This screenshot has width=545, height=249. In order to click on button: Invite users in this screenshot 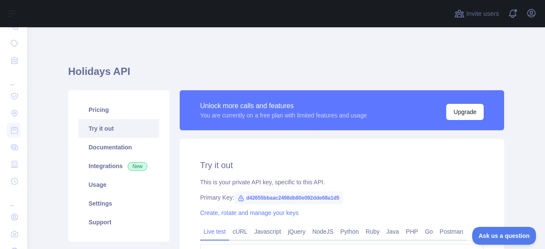, I will do `click(477, 14)`.